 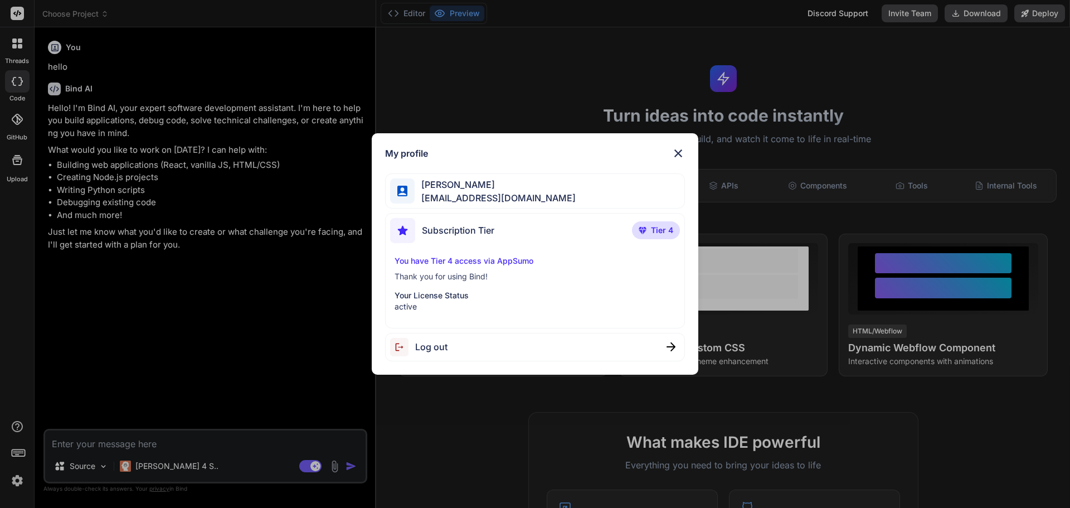 I want to click on span: Log out, so click(x=431, y=347).